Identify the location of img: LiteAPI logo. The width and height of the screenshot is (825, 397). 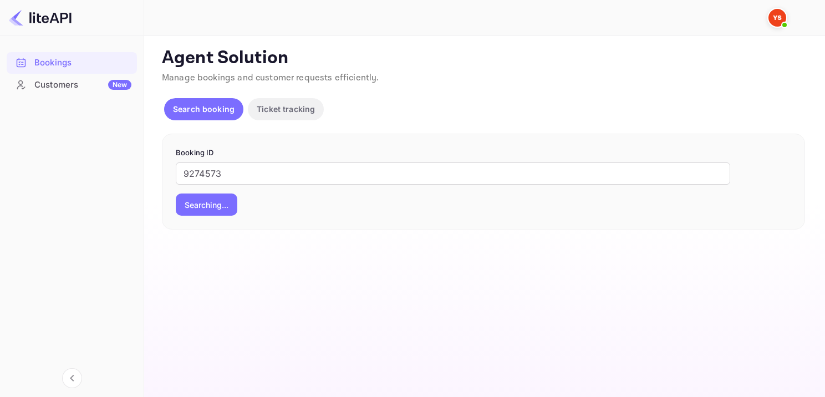
(40, 18).